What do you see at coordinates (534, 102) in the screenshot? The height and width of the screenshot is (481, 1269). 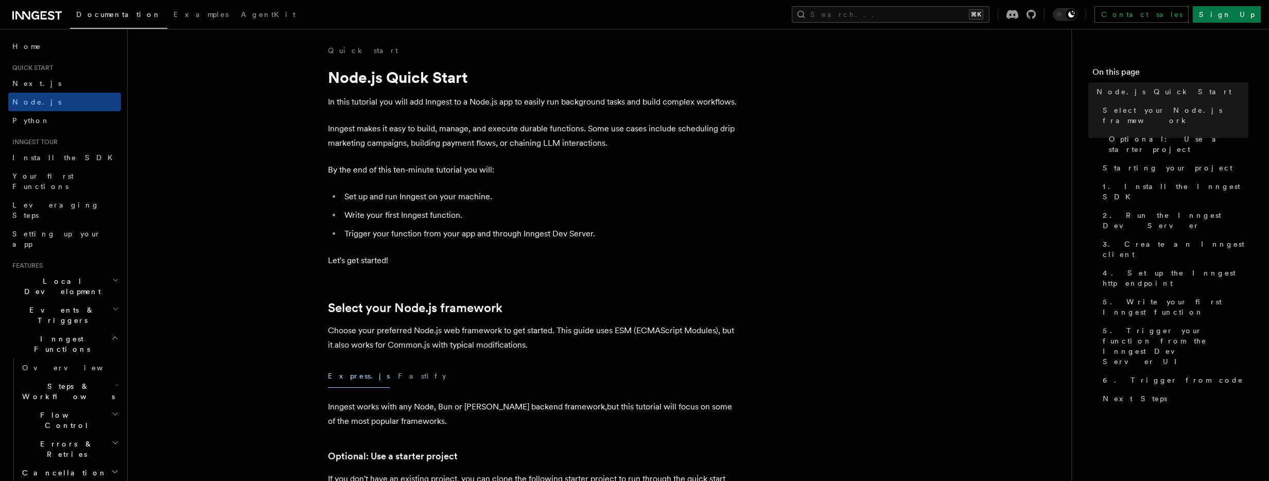 I see `p: In this tutorial you will add Inngest to a Node.js app to easily run background tasks and build c...` at bounding box center [534, 102].